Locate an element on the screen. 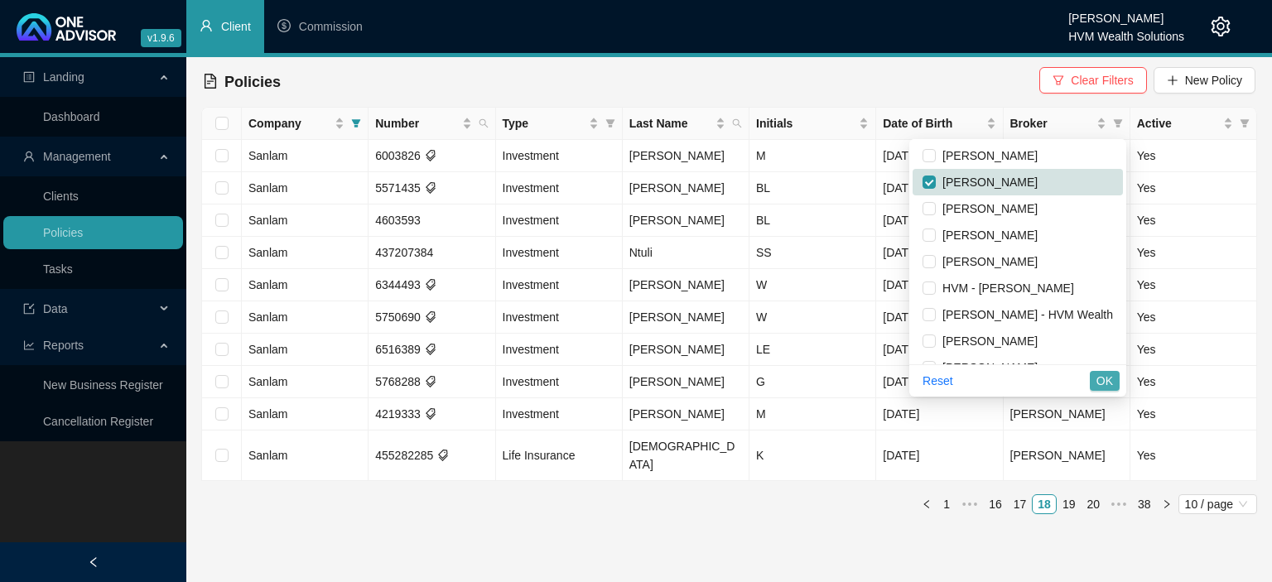 This screenshot has width=1272, height=582. td: 6344493 is located at coordinates (431, 285).